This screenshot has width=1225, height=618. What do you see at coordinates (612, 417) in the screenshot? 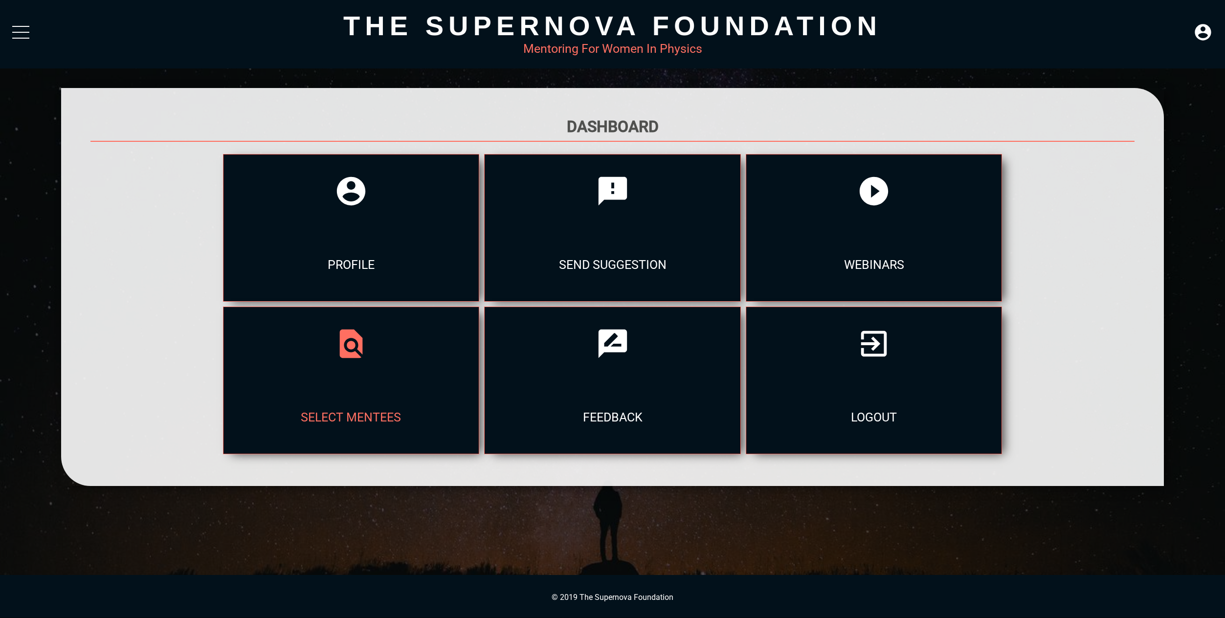
I see `div: feedback` at bounding box center [612, 417].